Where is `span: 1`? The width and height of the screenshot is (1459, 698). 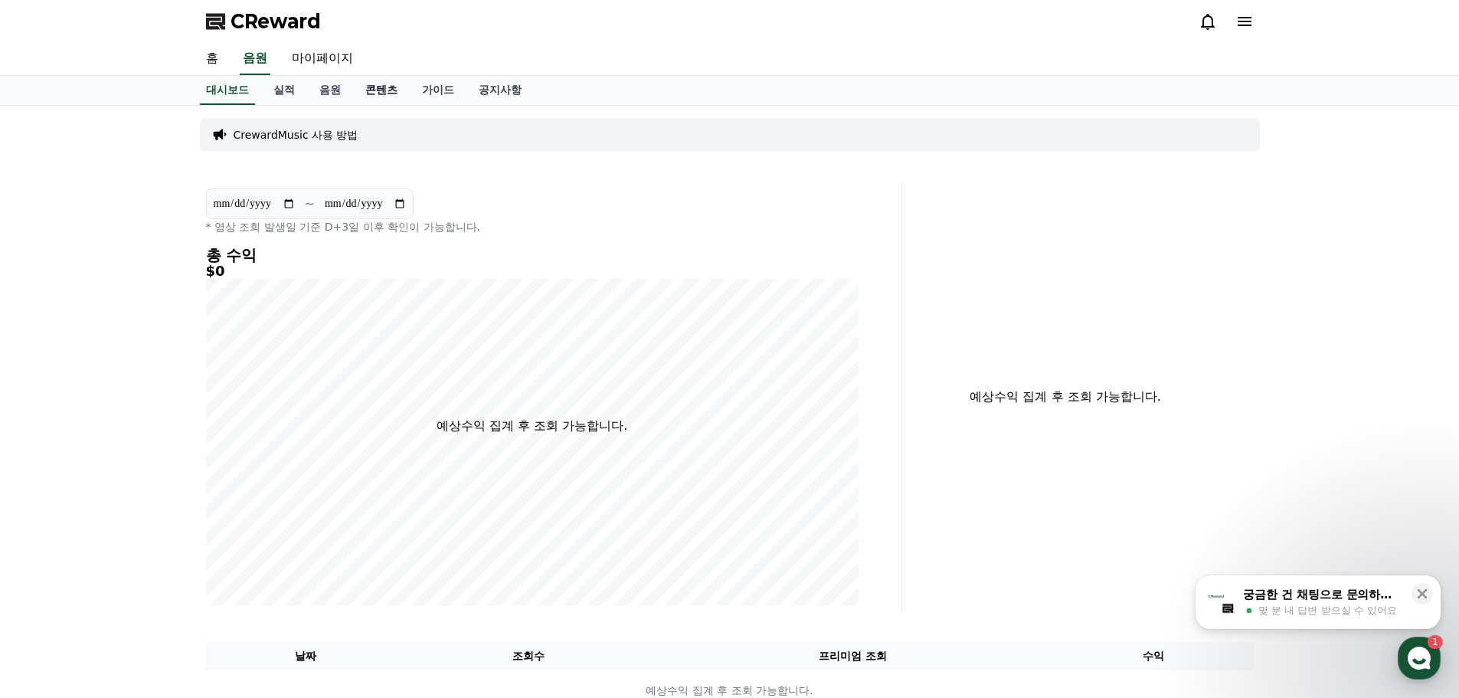 span: 1 is located at coordinates (158, 491).